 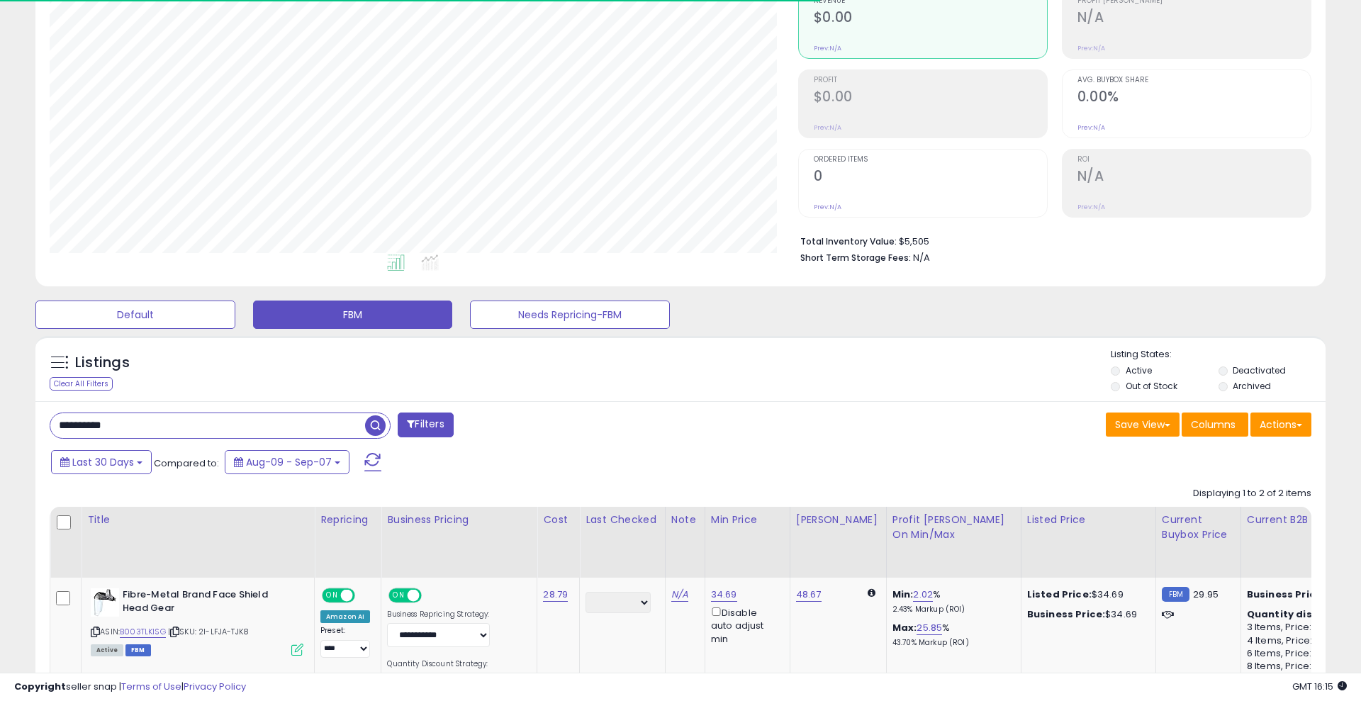 What do you see at coordinates (1320, 686) in the screenshot?
I see `span: 2025-10-8 16:15 GMT` at bounding box center [1320, 686].